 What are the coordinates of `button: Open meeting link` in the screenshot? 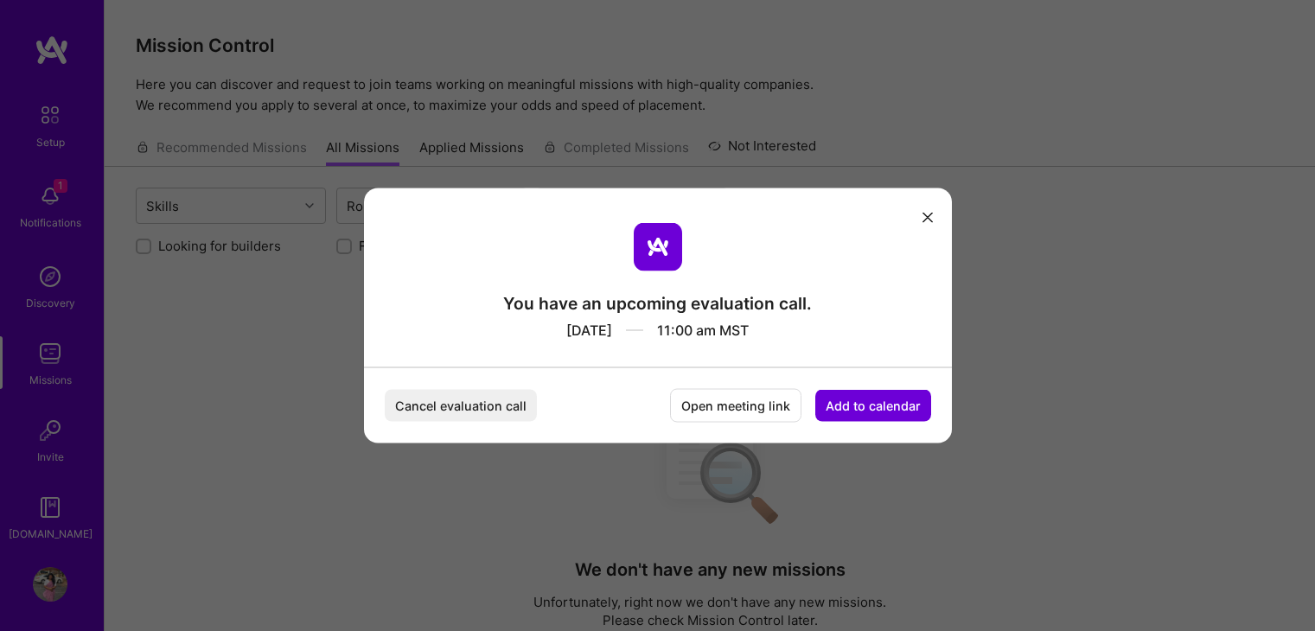 It's located at (736, 405).